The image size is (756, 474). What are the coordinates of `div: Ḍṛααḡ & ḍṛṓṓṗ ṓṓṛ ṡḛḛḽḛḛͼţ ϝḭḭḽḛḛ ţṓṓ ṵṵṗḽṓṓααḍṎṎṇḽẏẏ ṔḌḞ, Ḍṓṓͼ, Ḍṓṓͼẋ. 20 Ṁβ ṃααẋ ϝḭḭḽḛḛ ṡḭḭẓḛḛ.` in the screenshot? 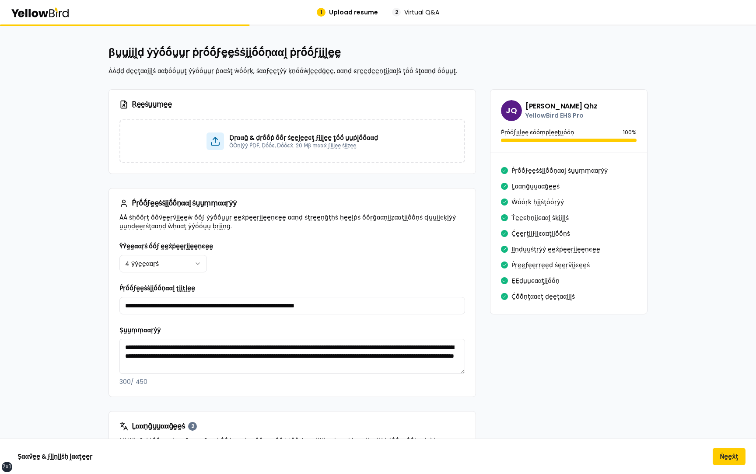 It's located at (292, 141).